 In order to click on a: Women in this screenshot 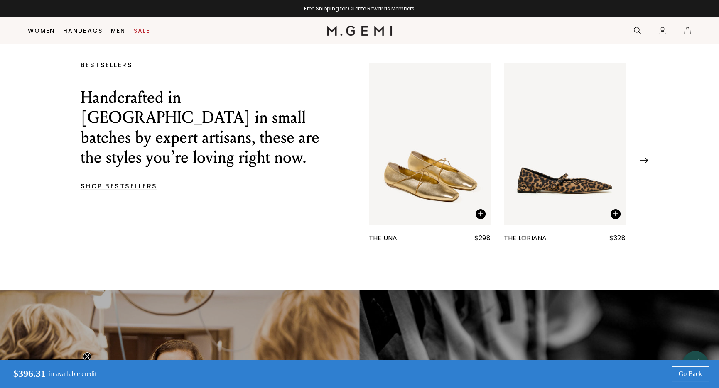, I will do `click(41, 31)`.